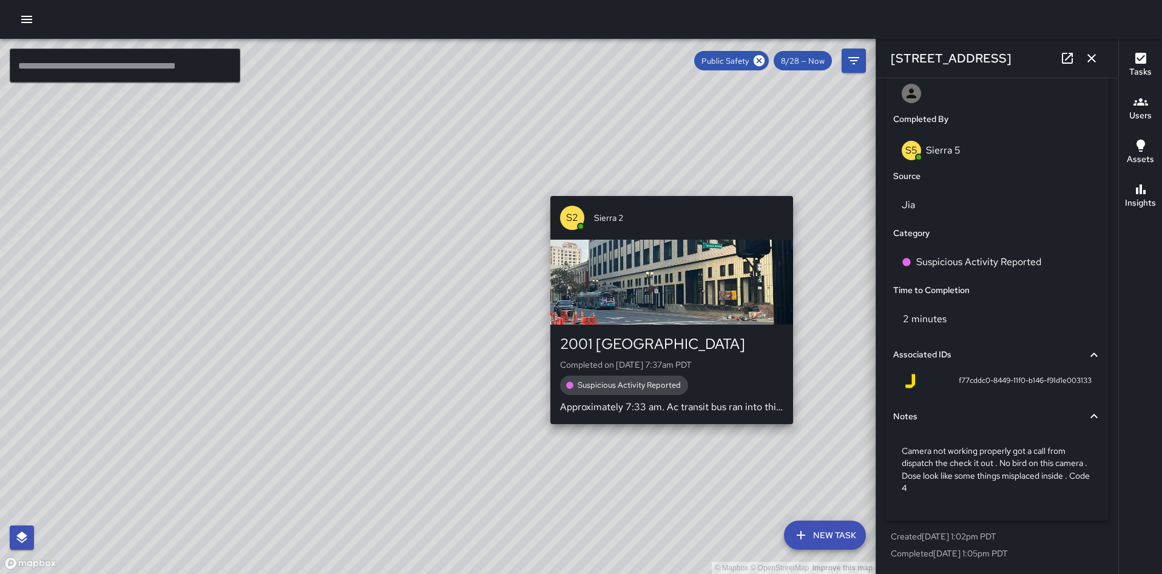  What do you see at coordinates (731, 61) in the screenshot?
I see `div: Public Safety` at bounding box center [731, 61].